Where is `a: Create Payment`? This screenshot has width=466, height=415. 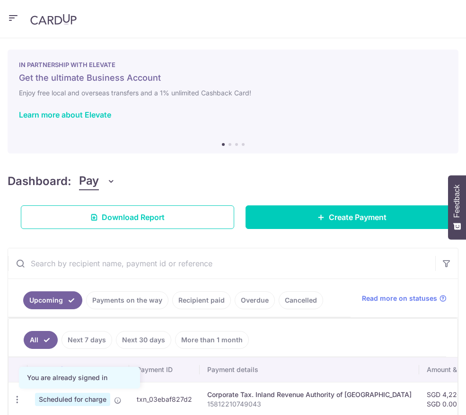
a: Create Payment is located at coordinates (352, 217).